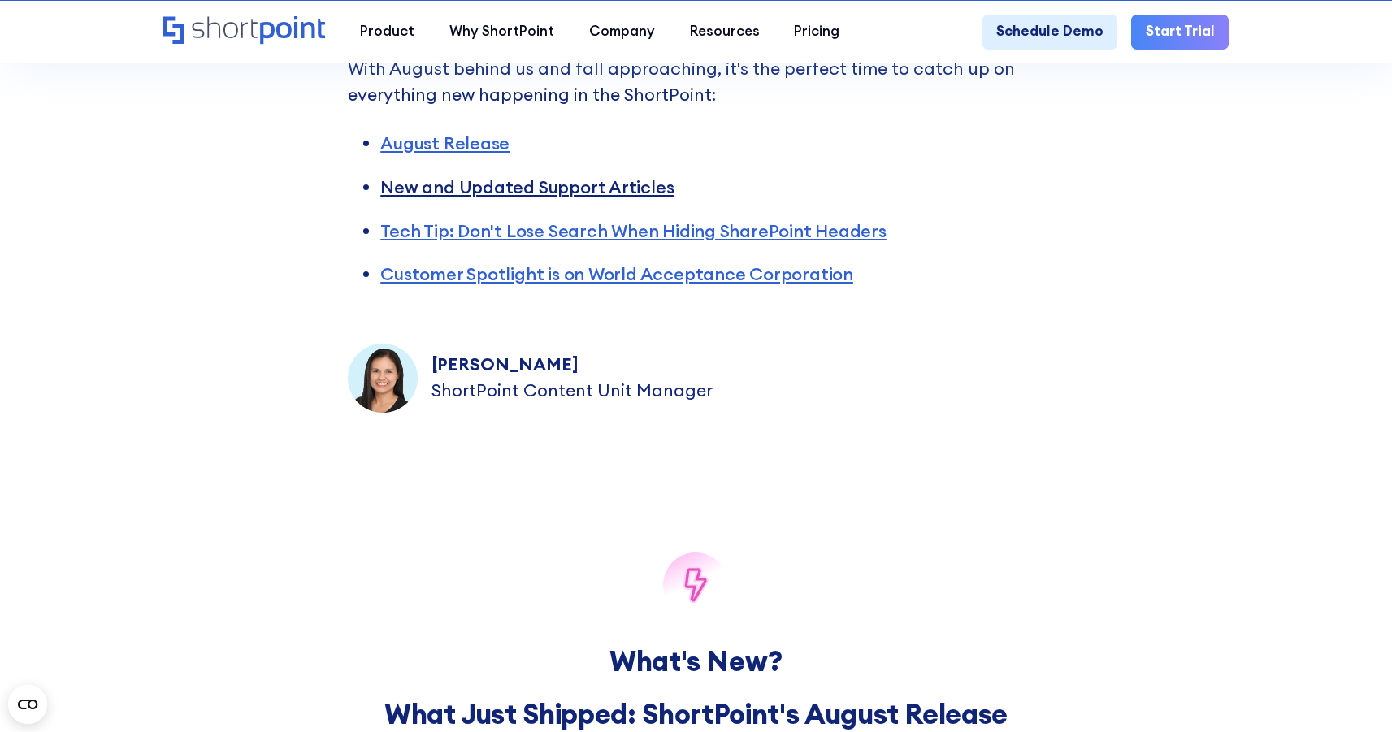  What do you see at coordinates (696, 714) in the screenshot?
I see `strong: What Just Shipped: ShortPoint's August Release` at bounding box center [696, 714].